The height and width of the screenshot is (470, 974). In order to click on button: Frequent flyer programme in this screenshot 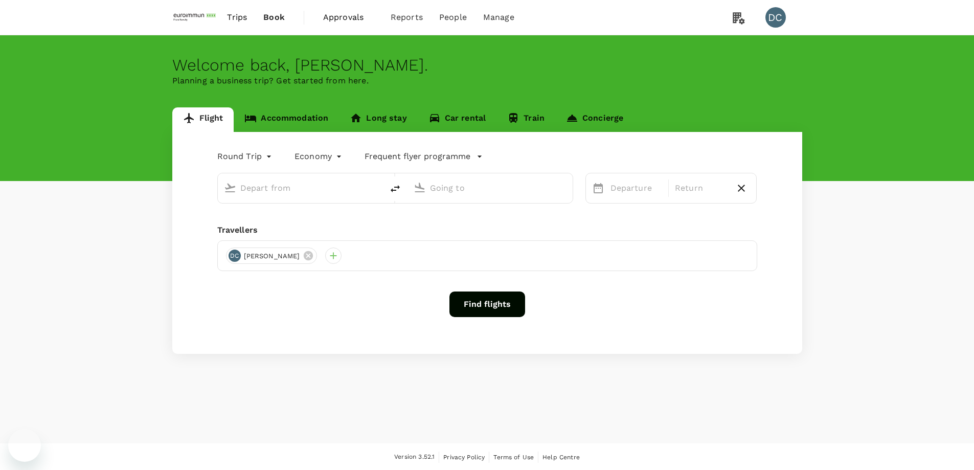, I will do `click(424, 157)`.